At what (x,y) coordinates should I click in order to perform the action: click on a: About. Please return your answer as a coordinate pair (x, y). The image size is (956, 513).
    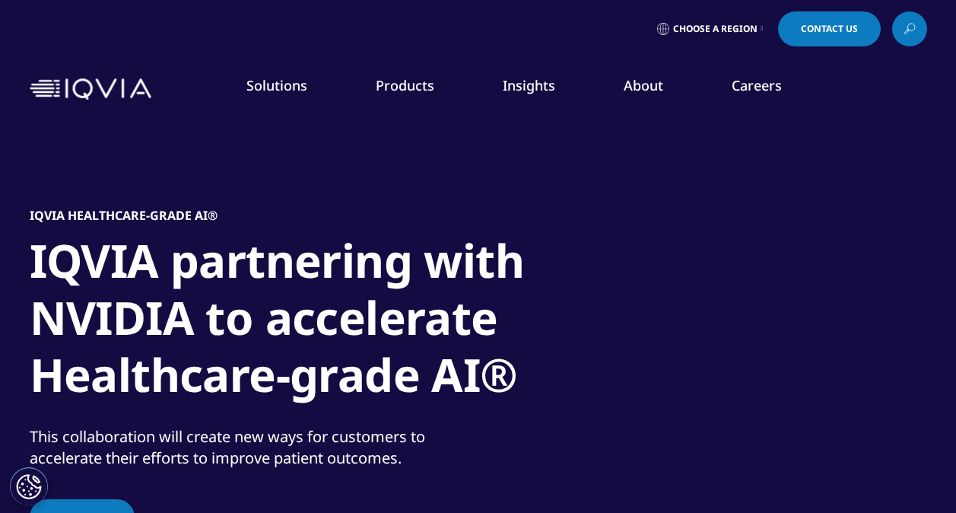
    Looking at the image, I should click on (644, 85).